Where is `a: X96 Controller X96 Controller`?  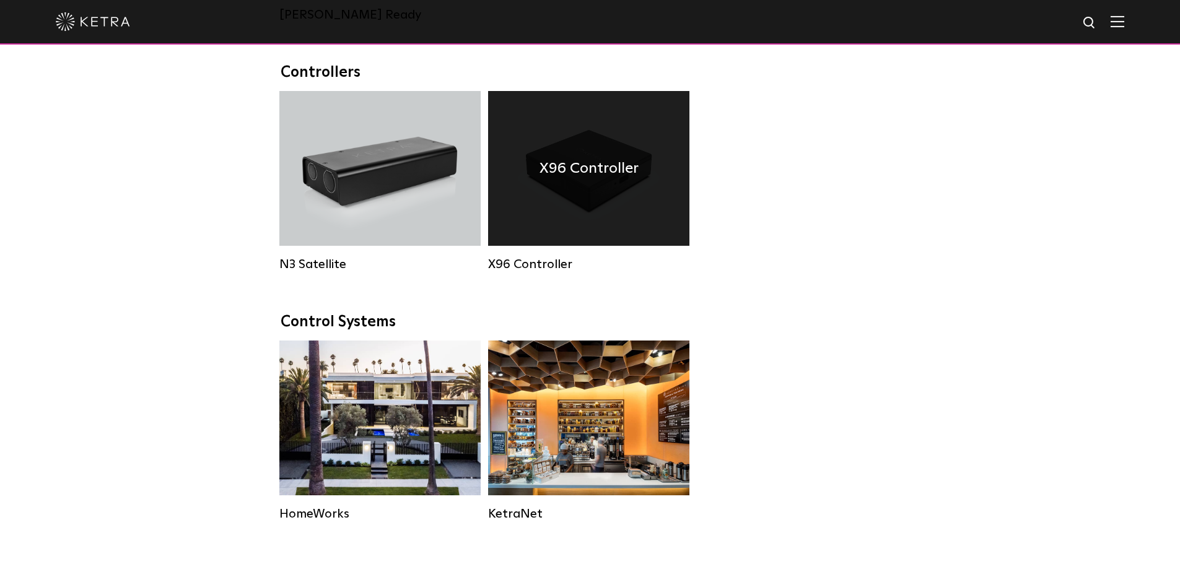
a: X96 Controller X96 Controller is located at coordinates (588, 182).